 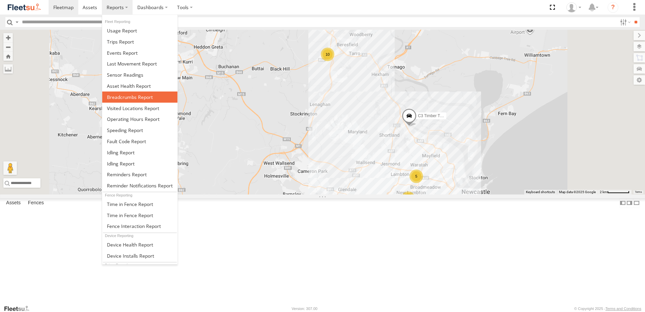 I want to click on label: Hide Summary Table, so click(x=636, y=203).